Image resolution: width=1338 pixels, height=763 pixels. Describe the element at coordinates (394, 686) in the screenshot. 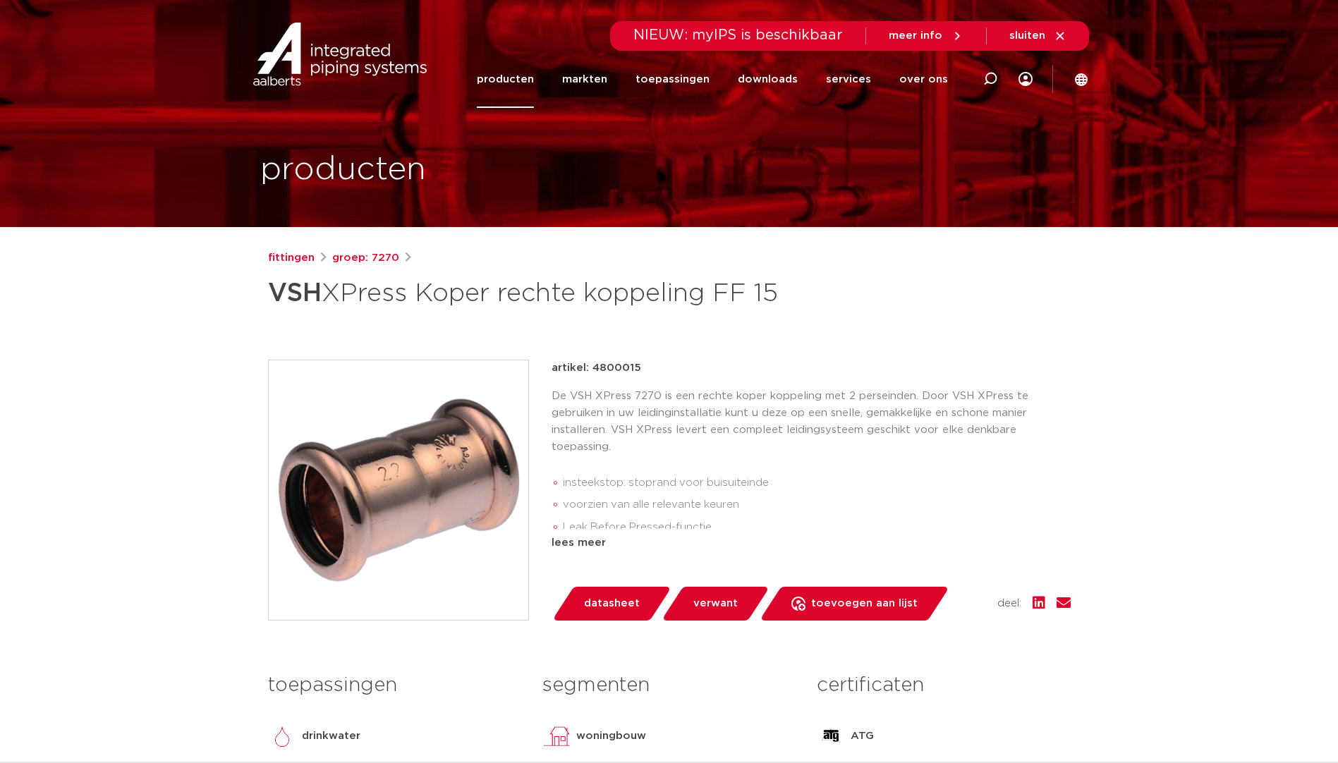

I see `h3: toepassingen` at that location.